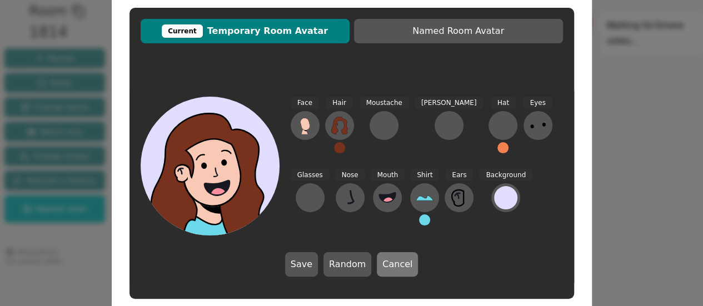 The image size is (703, 306). I want to click on span: Face, so click(304, 103).